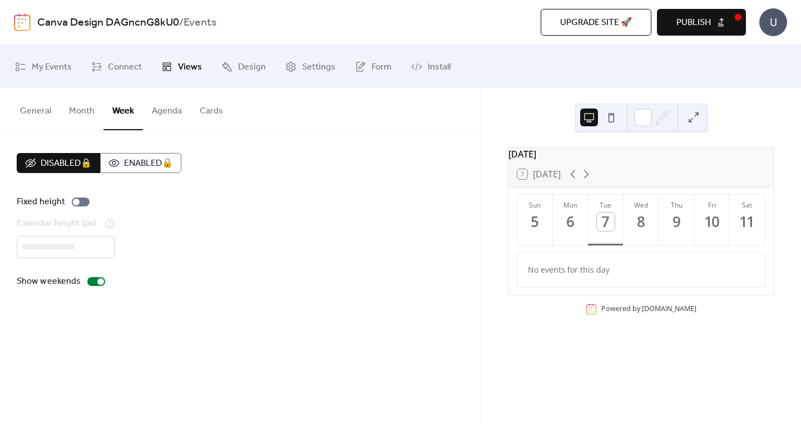  I want to click on a: Connect, so click(116, 66).